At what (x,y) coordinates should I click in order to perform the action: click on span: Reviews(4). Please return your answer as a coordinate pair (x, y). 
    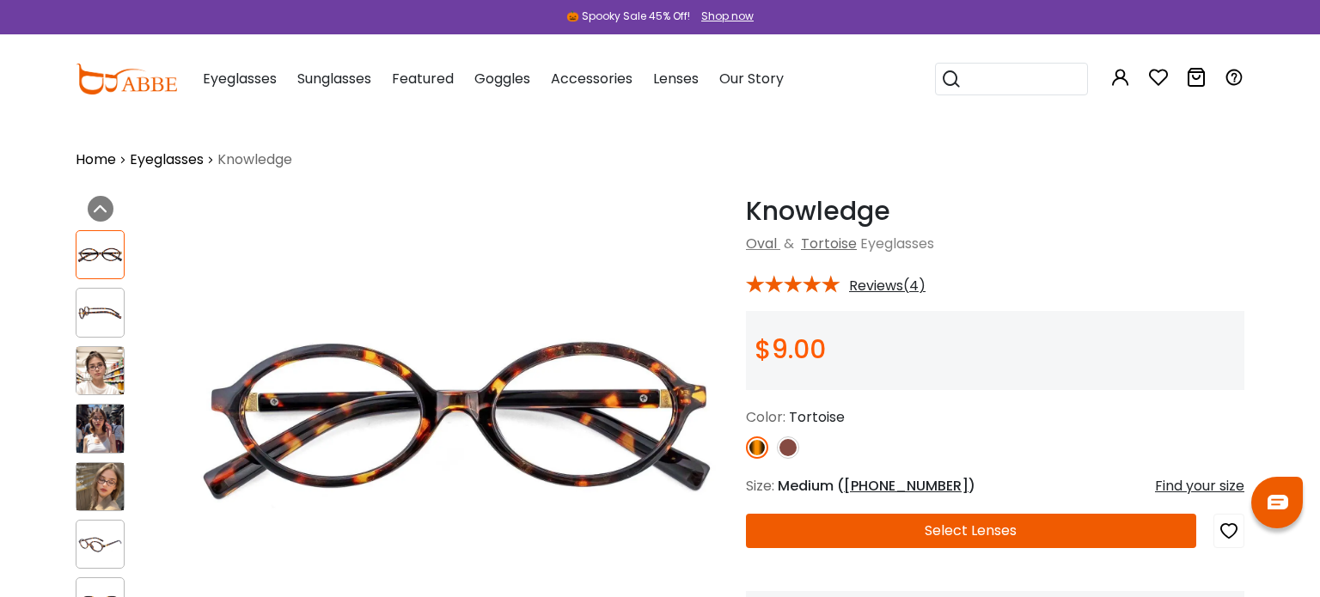
    Looking at the image, I should click on (887, 286).